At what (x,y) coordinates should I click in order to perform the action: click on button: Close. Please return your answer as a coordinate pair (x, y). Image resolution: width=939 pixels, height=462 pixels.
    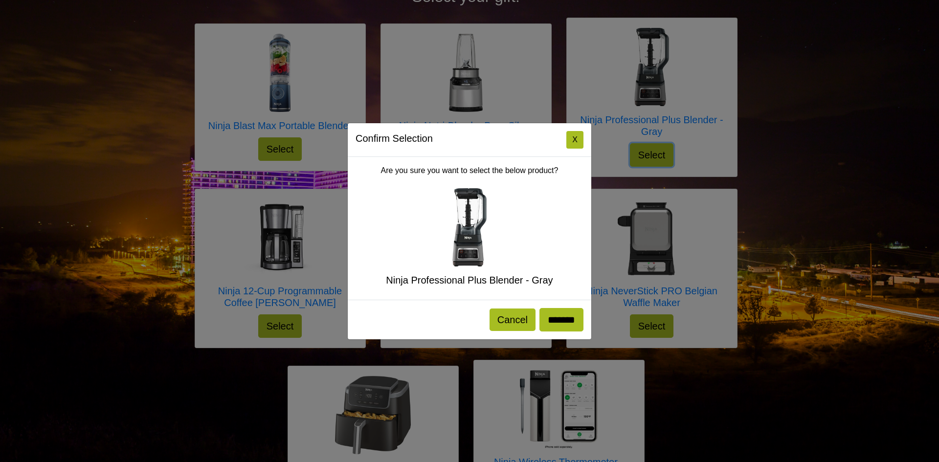
    Looking at the image, I should click on (575, 140).